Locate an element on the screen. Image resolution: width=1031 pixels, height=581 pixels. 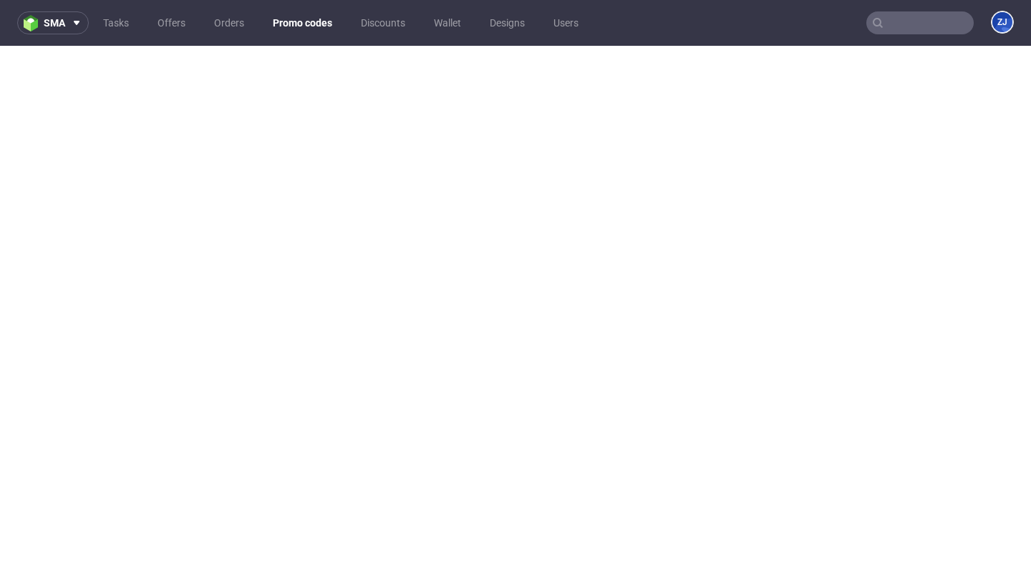
img: logo is located at coordinates (34, 23).